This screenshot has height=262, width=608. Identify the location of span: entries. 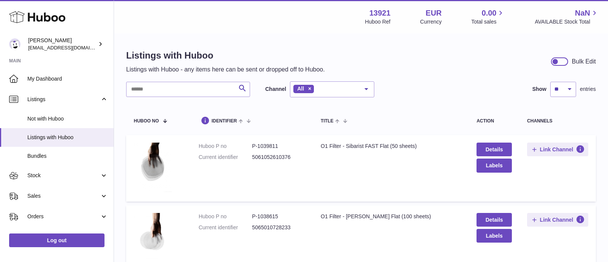
(588, 89).